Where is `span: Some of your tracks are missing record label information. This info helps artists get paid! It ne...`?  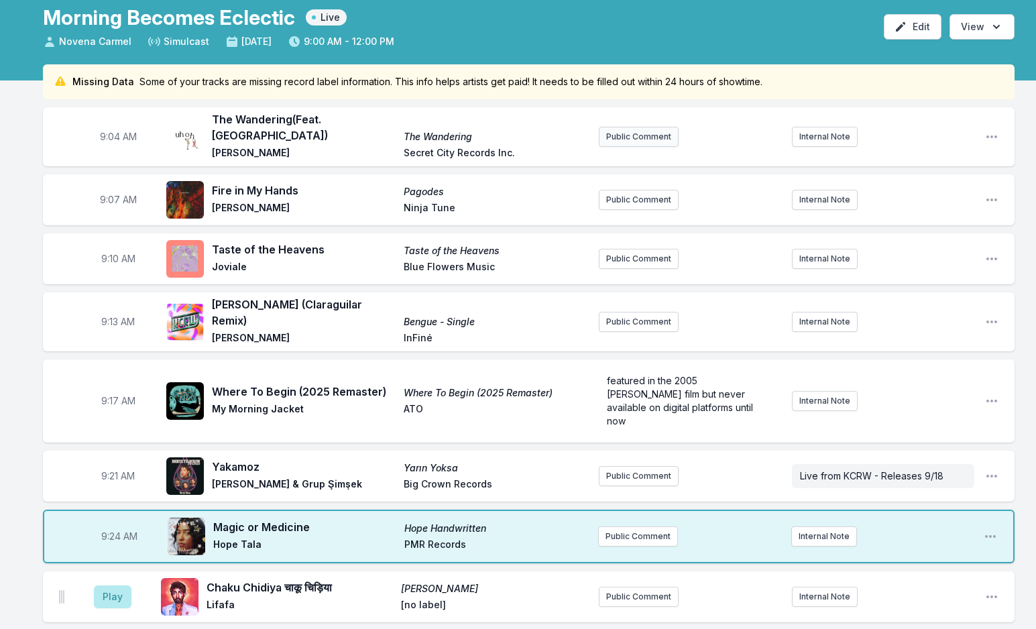
span: Some of your tracks are missing record label information. This info helps artists get paid! It ne... is located at coordinates (451, 82).